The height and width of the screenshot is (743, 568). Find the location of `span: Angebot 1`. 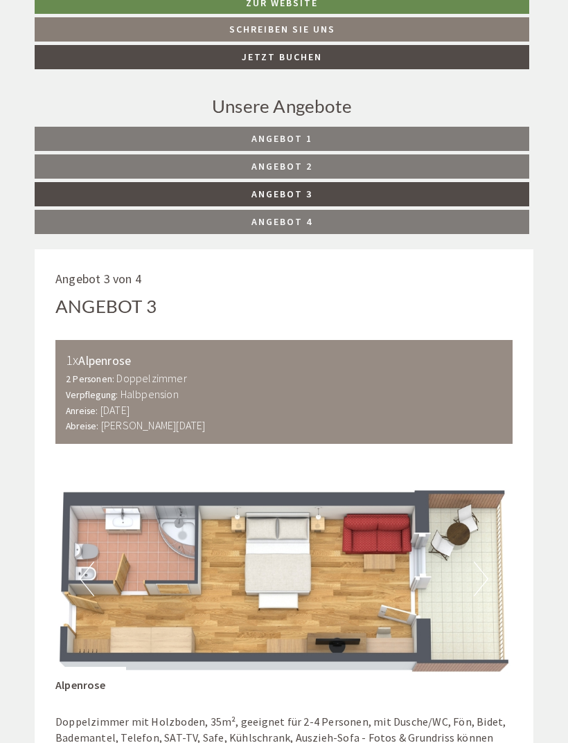

span: Angebot 1 is located at coordinates (282, 138).